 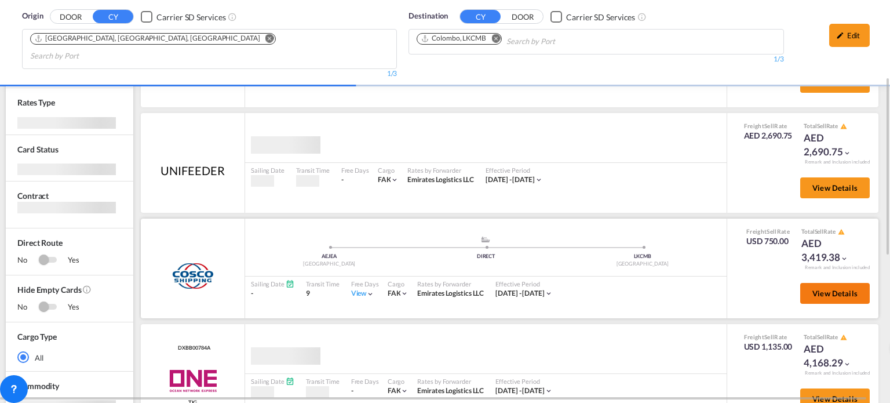 What do you see at coordinates (600, 17) in the screenshot?
I see `div: Carrier SD Services` at bounding box center [600, 17].